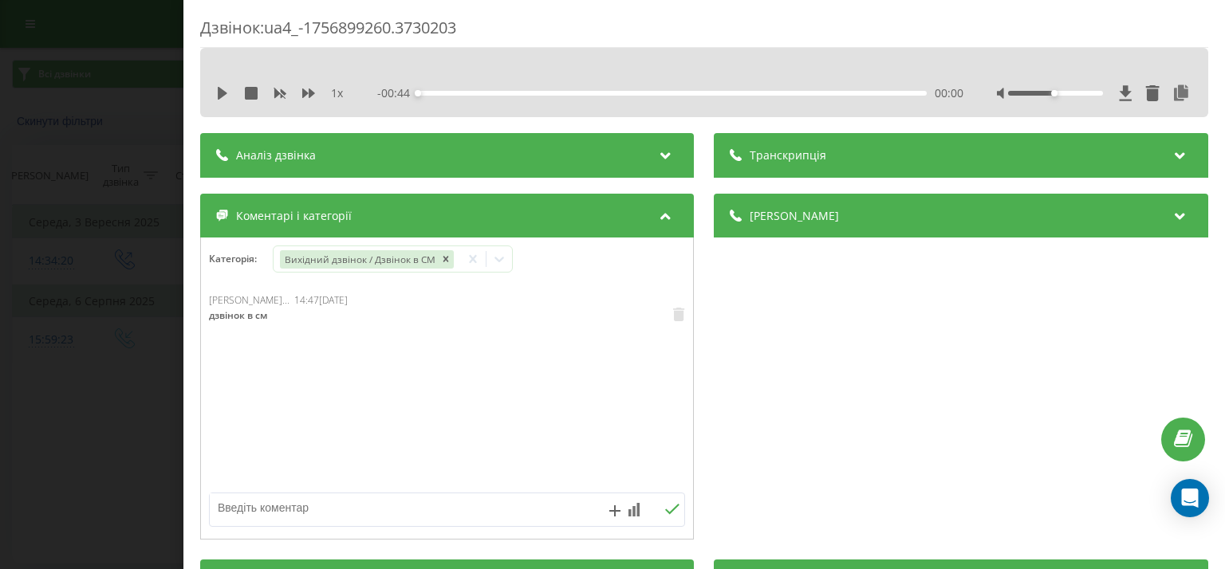  What do you see at coordinates (1190, 498) in the screenshot?
I see `div: Open Intercom Messenger` at bounding box center [1190, 498].